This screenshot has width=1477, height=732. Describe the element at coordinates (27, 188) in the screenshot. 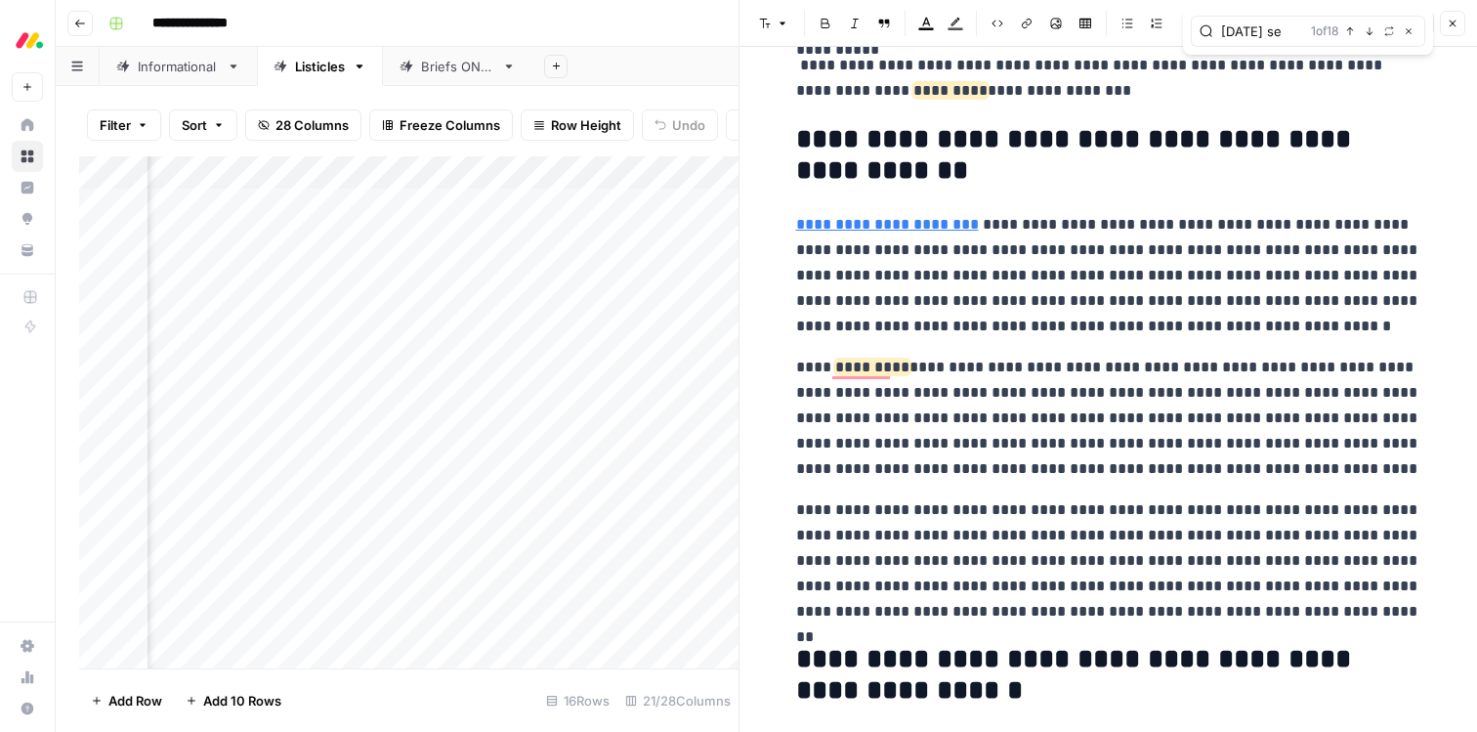

I see `a: Insights` at that location.